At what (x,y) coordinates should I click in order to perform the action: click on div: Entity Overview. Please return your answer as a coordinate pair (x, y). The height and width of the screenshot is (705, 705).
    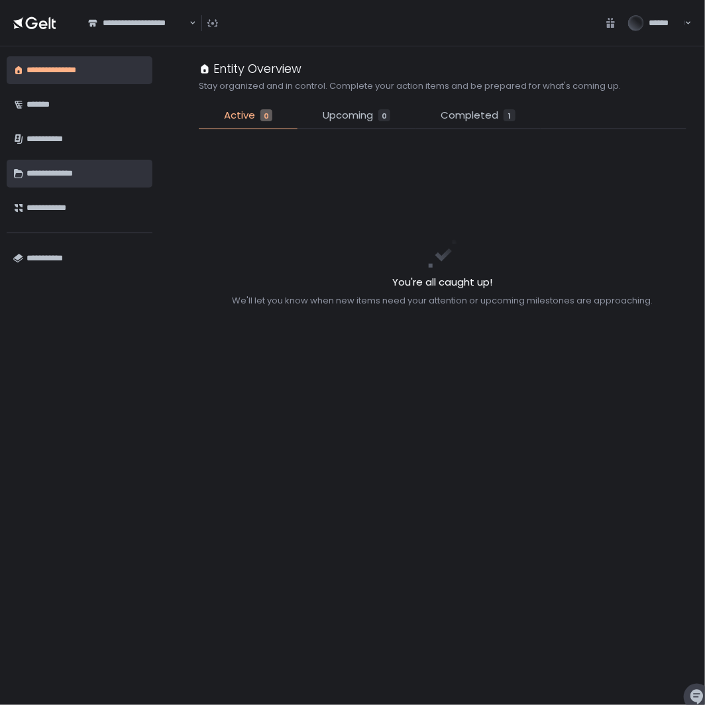
    Looking at the image, I should click on (250, 68).